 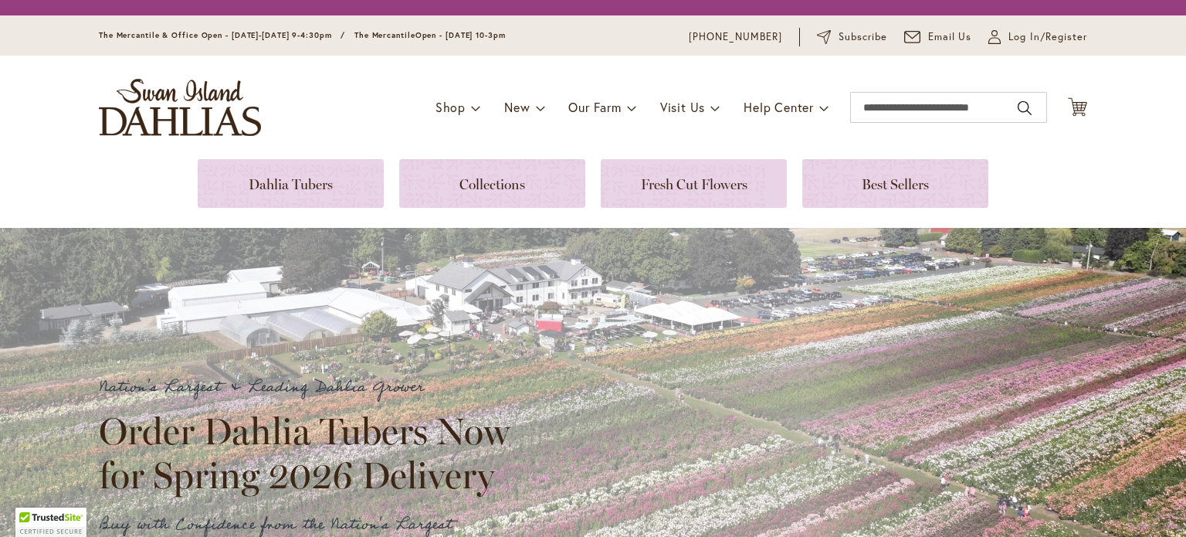 I want to click on a: store logo, so click(x=180, y=107).